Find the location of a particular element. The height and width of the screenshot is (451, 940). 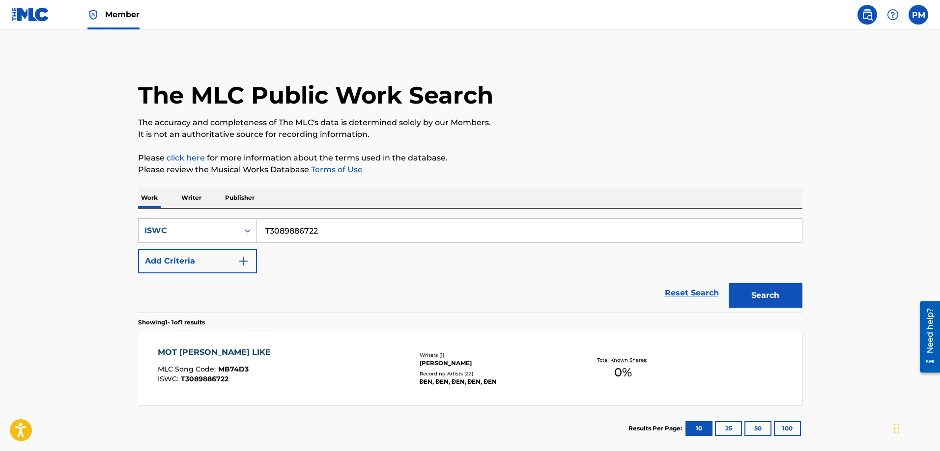

img: MLC Logo is located at coordinates (30, 14).